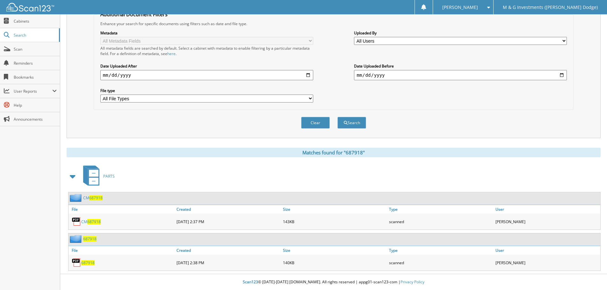 The height and width of the screenshot is (290, 607). What do you see at coordinates (35, 119) in the screenshot?
I see `span: Announcements` at bounding box center [35, 119].